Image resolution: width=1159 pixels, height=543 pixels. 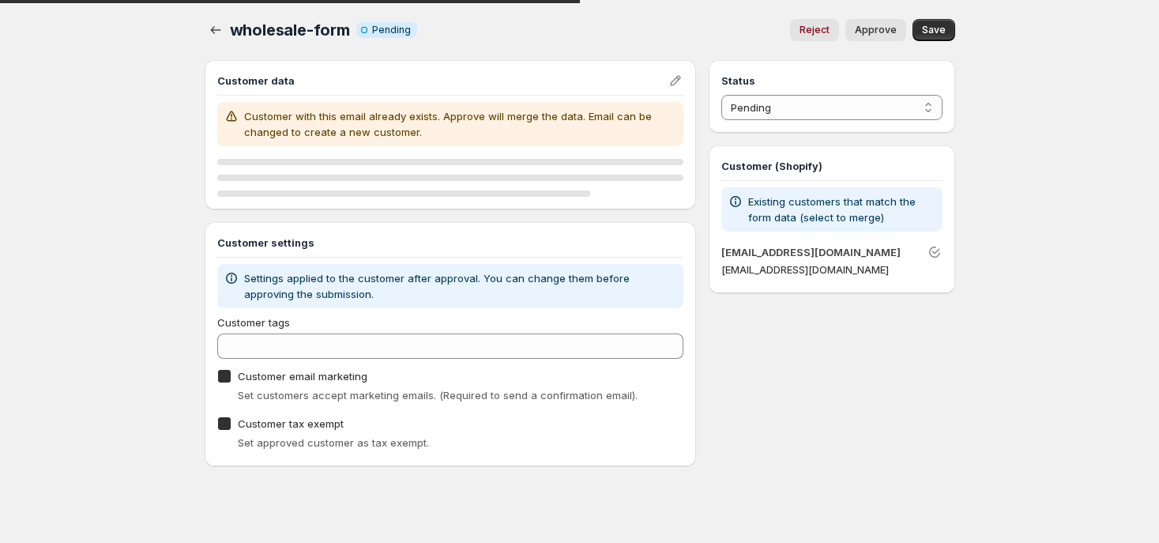 What do you see at coordinates (303, 376) in the screenshot?
I see `span: Customer email marketing` at bounding box center [303, 376].